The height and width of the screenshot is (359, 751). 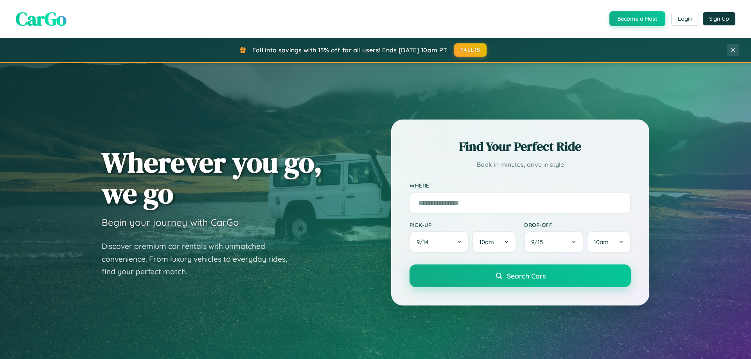 I want to click on h3: Begin your journey with CarGo, so click(x=170, y=222).